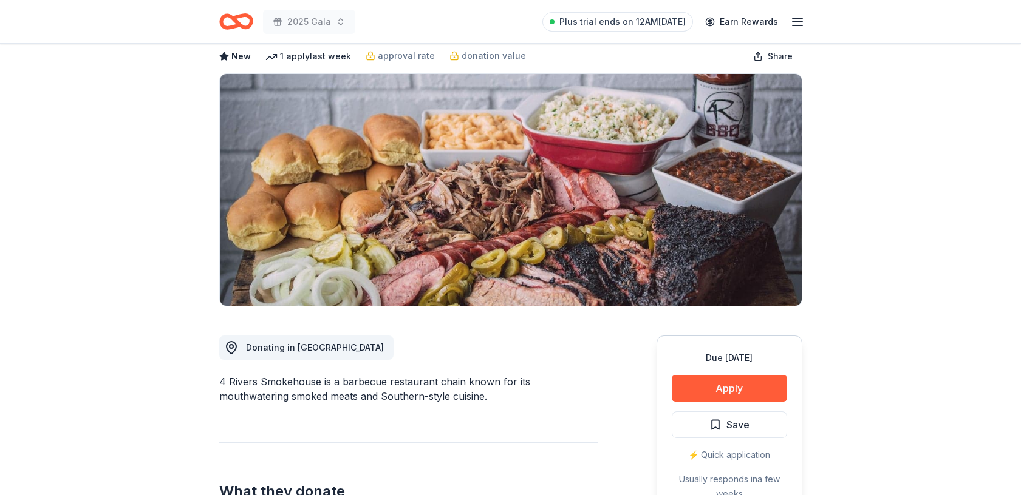  I want to click on a: Earn Rewards, so click(741, 22).